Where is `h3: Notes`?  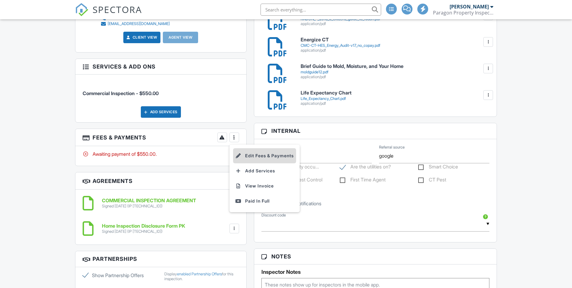
h3: Notes is located at coordinates (376, 257).